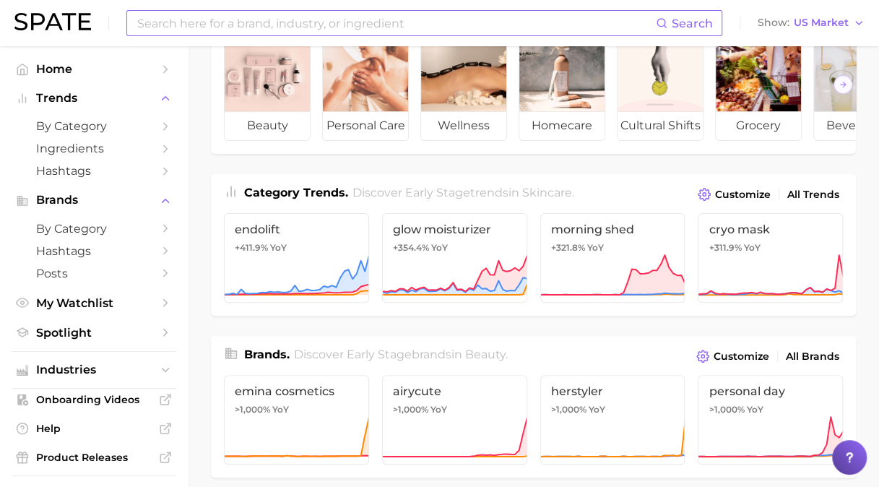  I want to click on span: personal day, so click(770, 391).